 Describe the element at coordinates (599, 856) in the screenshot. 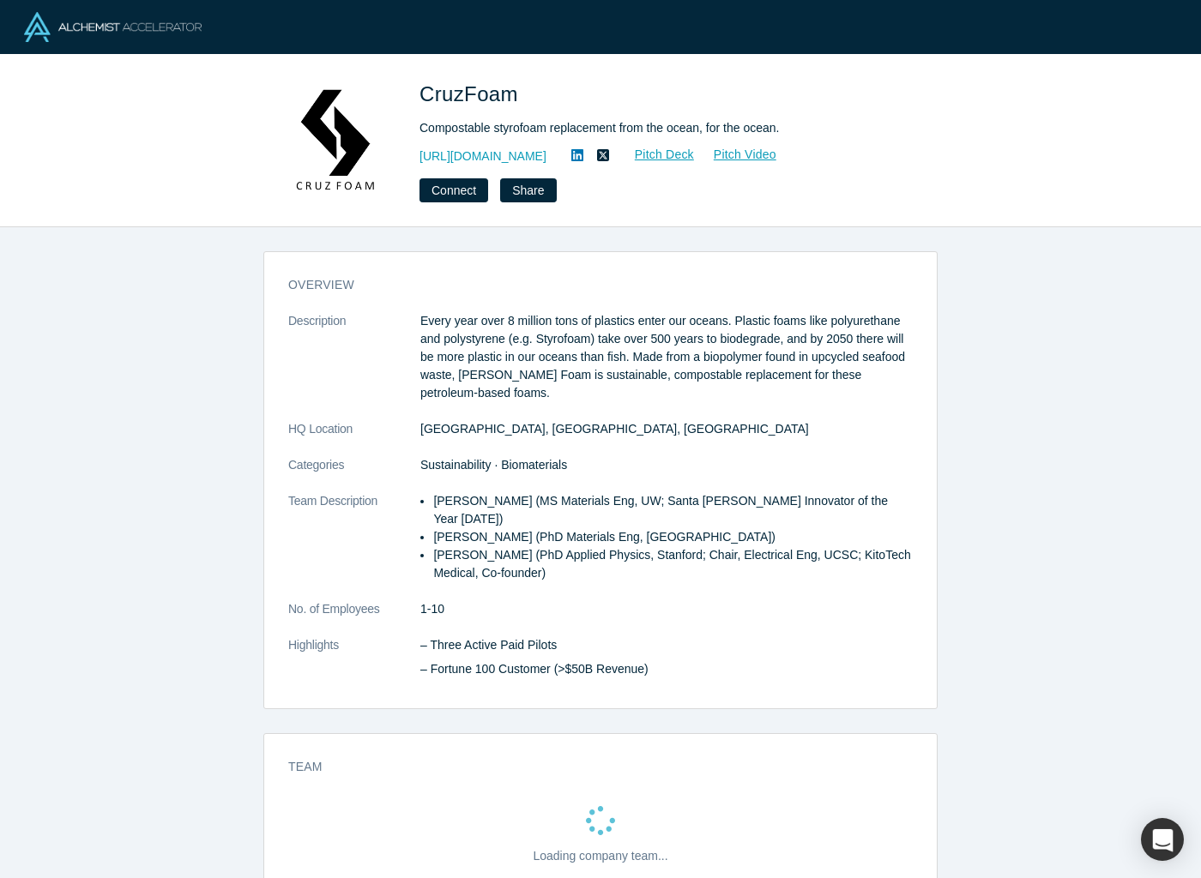

I see `p: Loading company team...` at that location.